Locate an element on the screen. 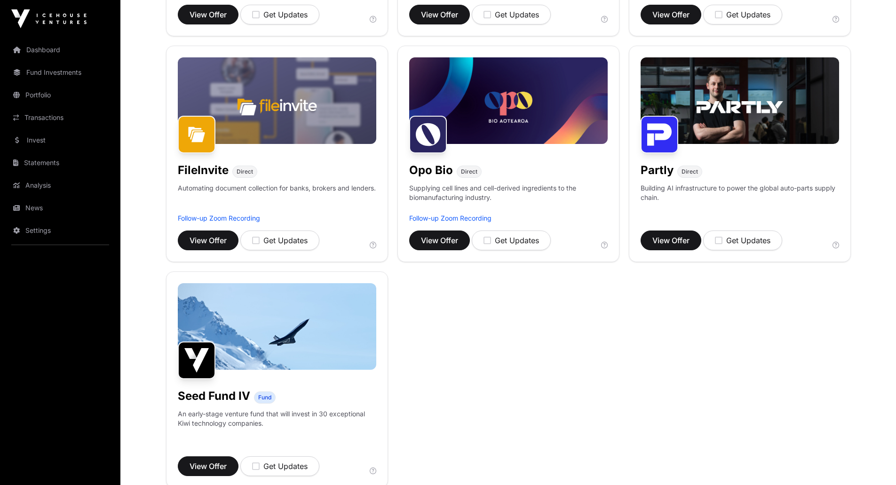  p: Supplying cell lines and cell-derived ingredients to the biomanufacturing industry. is located at coordinates (509, 193).